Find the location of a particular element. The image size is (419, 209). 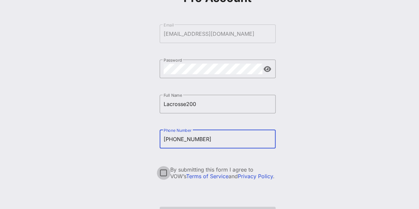

a: Privacy Policy is located at coordinates (256, 176).